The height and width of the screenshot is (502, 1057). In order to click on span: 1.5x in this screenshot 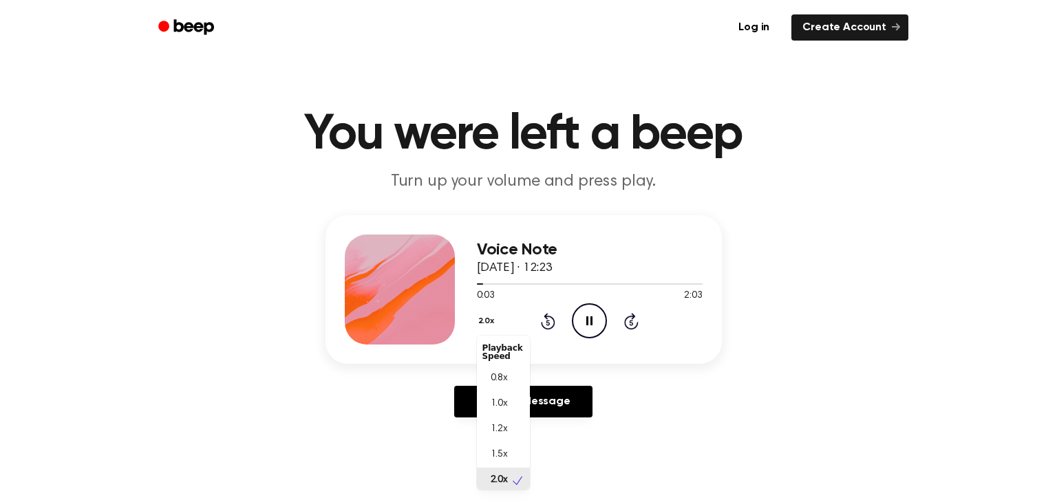, I will do `click(499, 455)`.